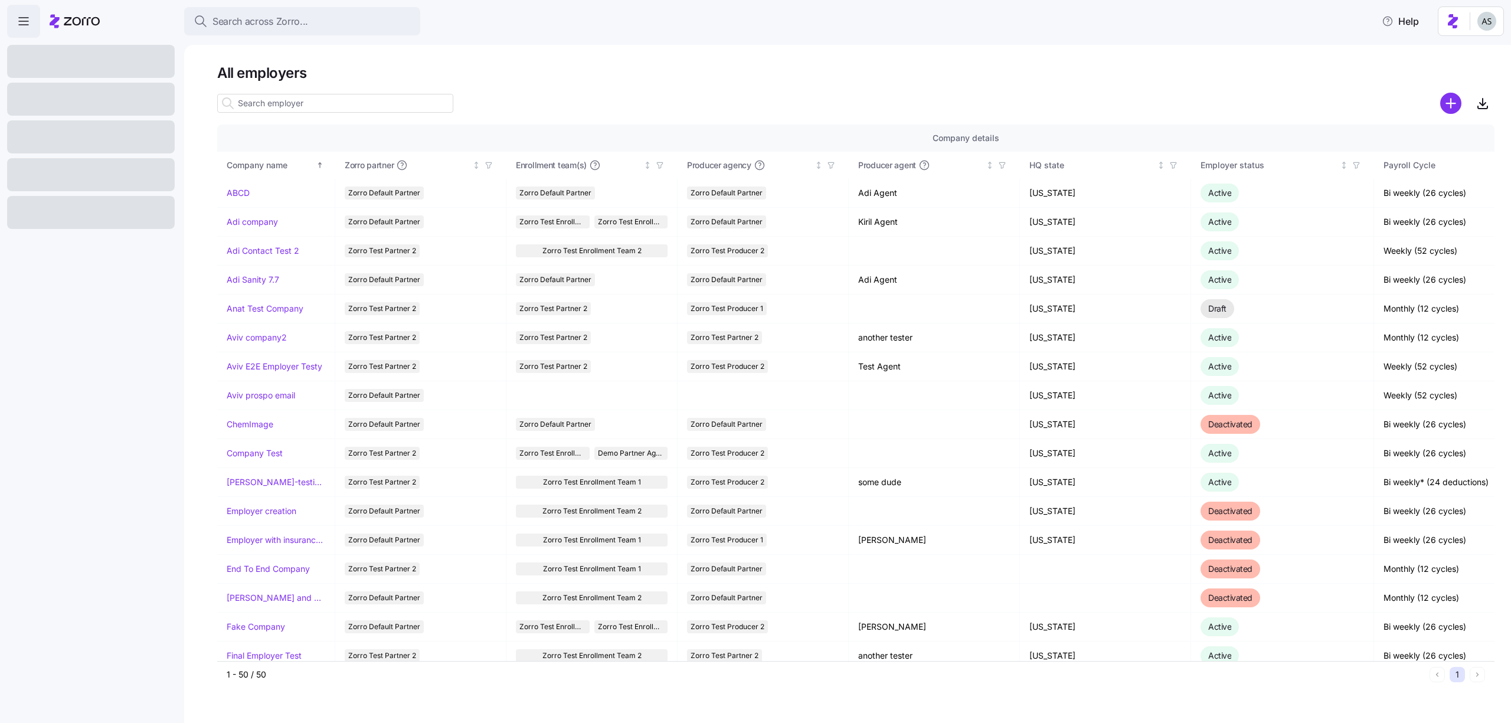  What do you see at coordinates (592, 165) in the screenshot?
I see `th: Enrollment team(s)Not sorted` at bounding box center [592, 165].